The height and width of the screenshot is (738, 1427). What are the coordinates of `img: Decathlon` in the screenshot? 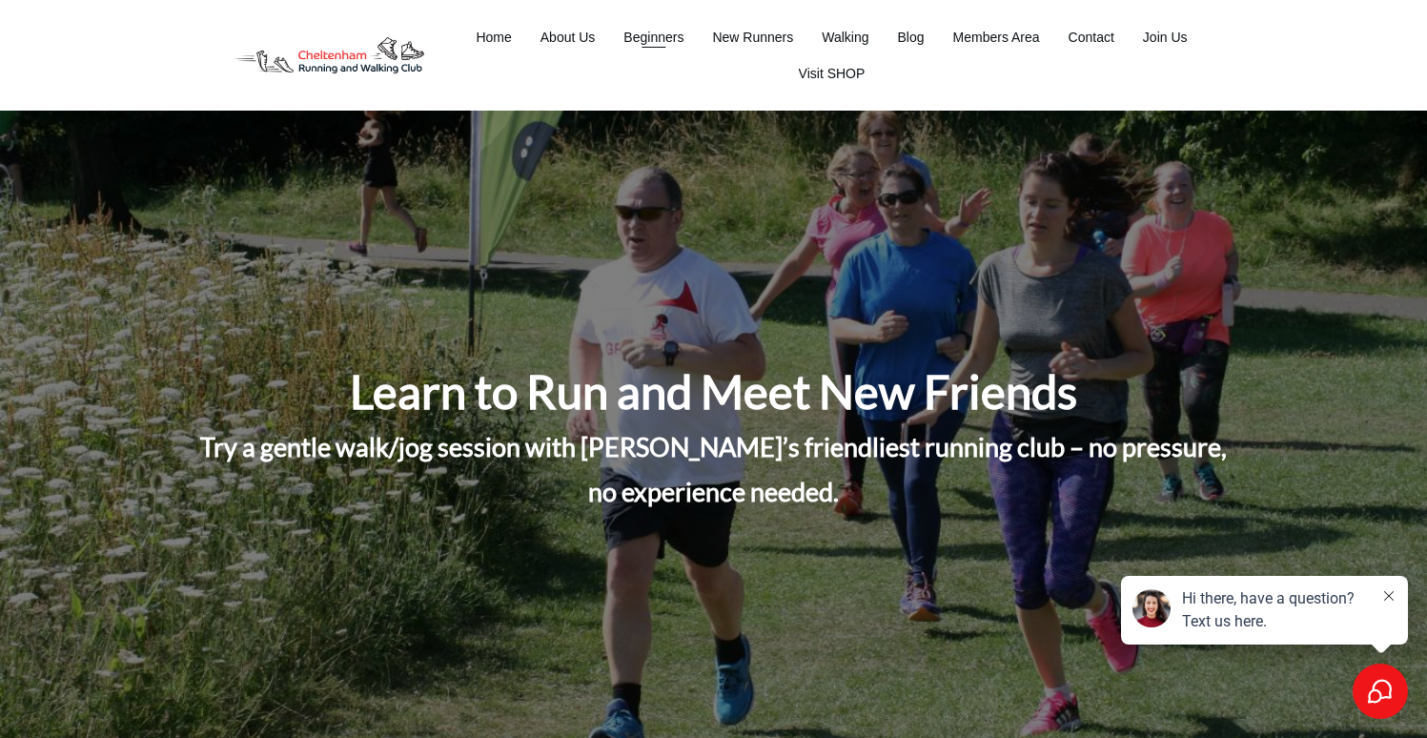 It's located at (329, 55).